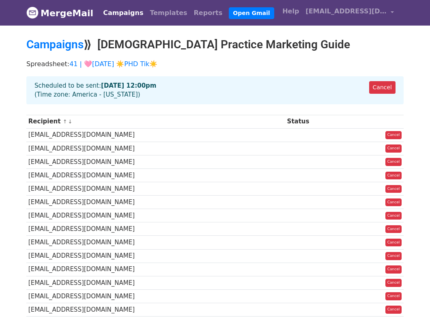  What do you see at coordinates (156, 121) in the screenshot?
I see `th: Recipient` at bounding box center [156, 121].